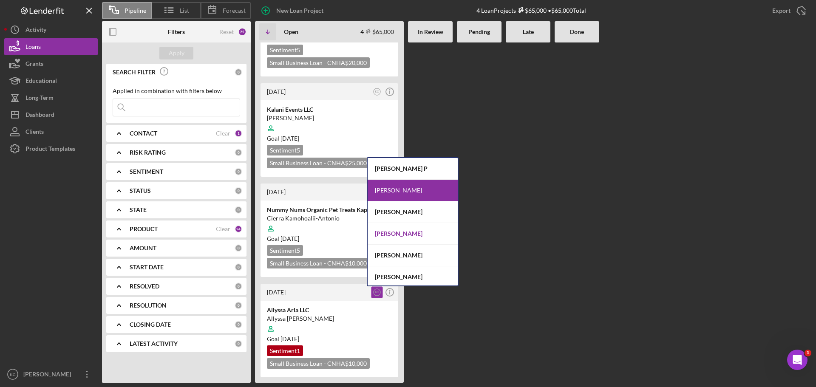 The height and width of the screenshot is (387, 816). Describe the element at coordinates (135, 11) in the screenshot. I see `span: Pipeline` at that location.